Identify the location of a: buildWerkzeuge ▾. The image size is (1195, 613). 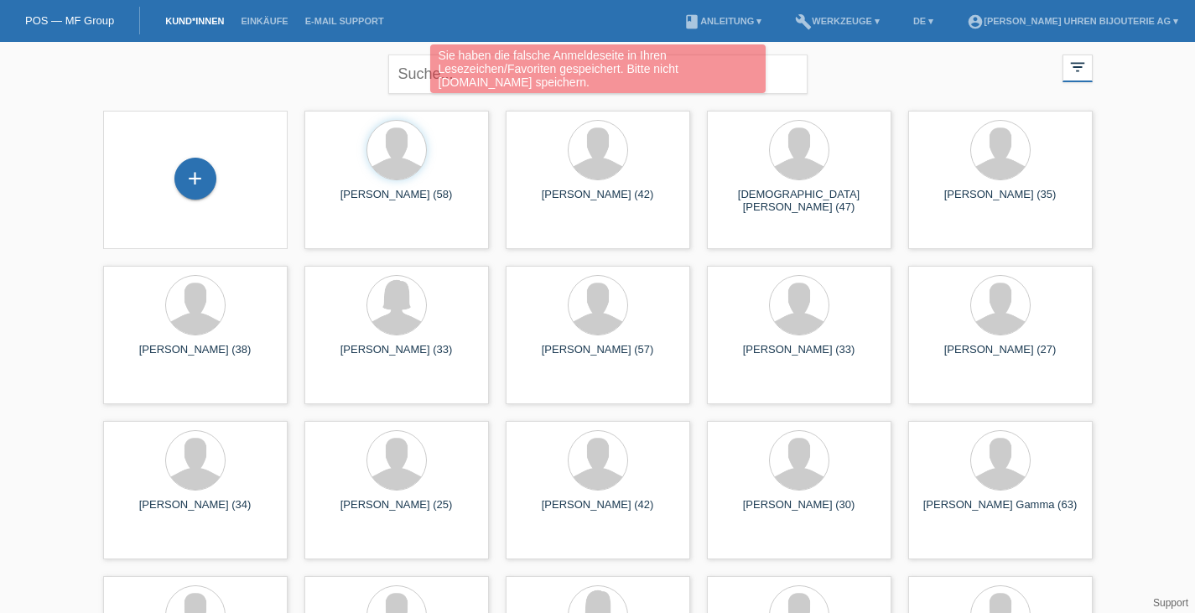
(837, 21).